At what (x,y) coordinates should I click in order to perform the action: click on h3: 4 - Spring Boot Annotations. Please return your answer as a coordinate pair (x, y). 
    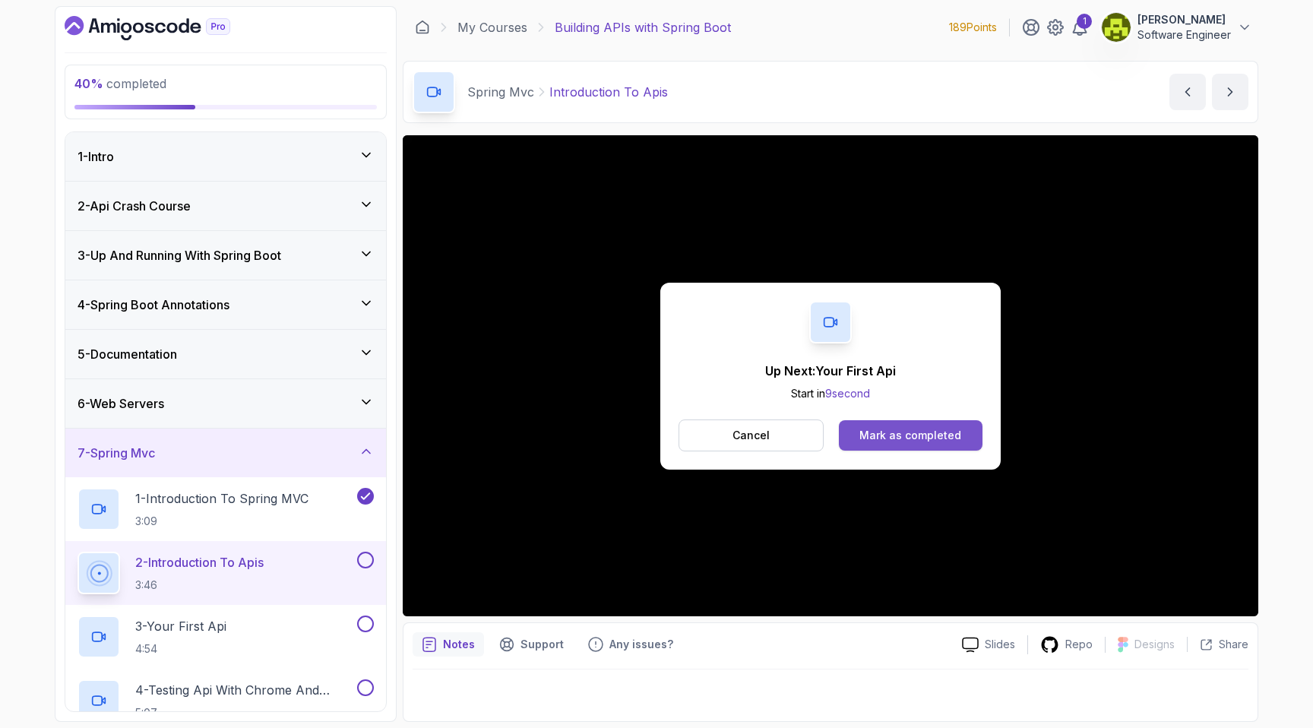
    Looking at the image, I should click on (153, 305).